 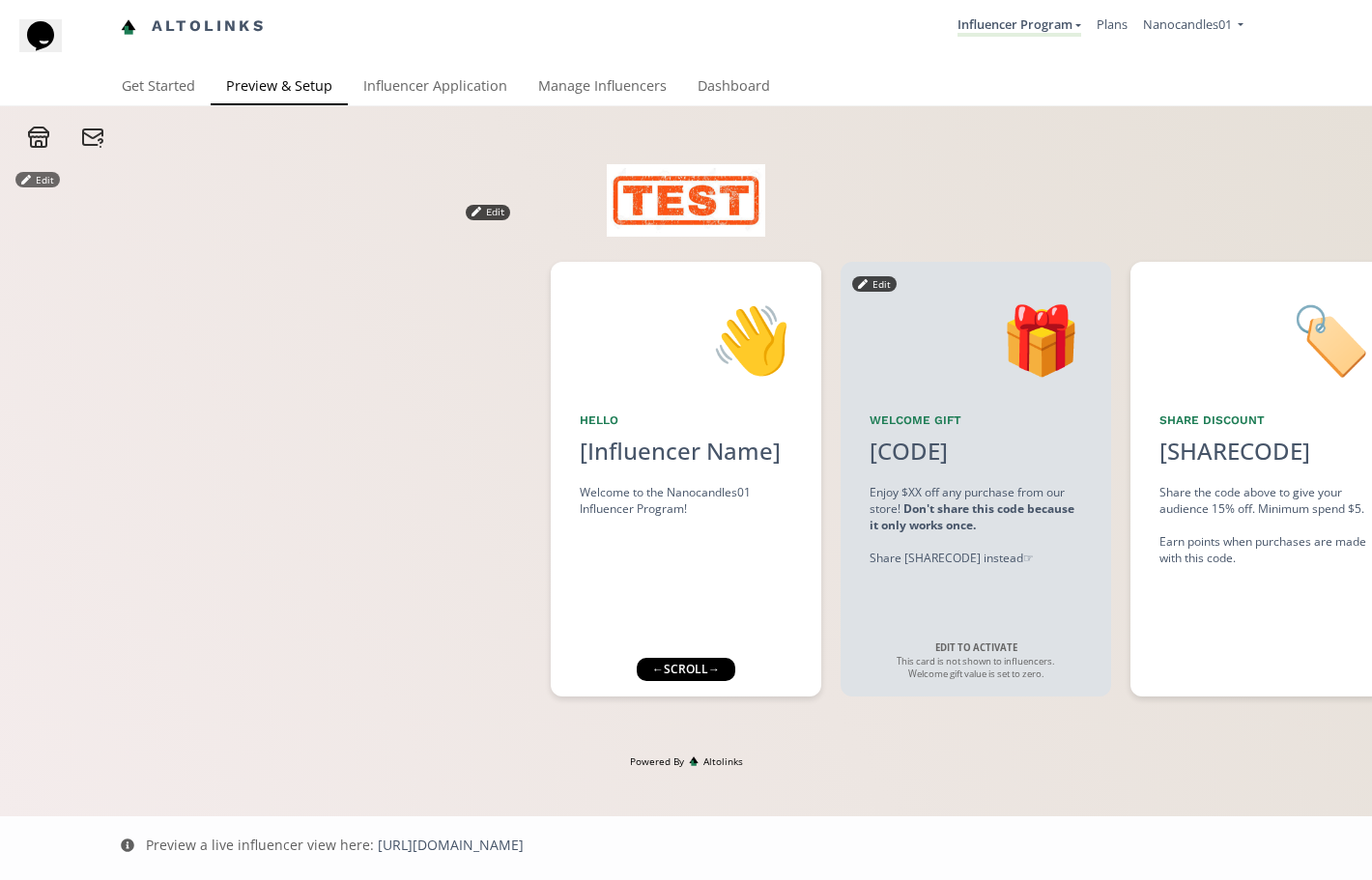 What do you see at coordinates (733, 88) in the screenshot?
I see `a: Dashboard` at bounding box center [733, 88].